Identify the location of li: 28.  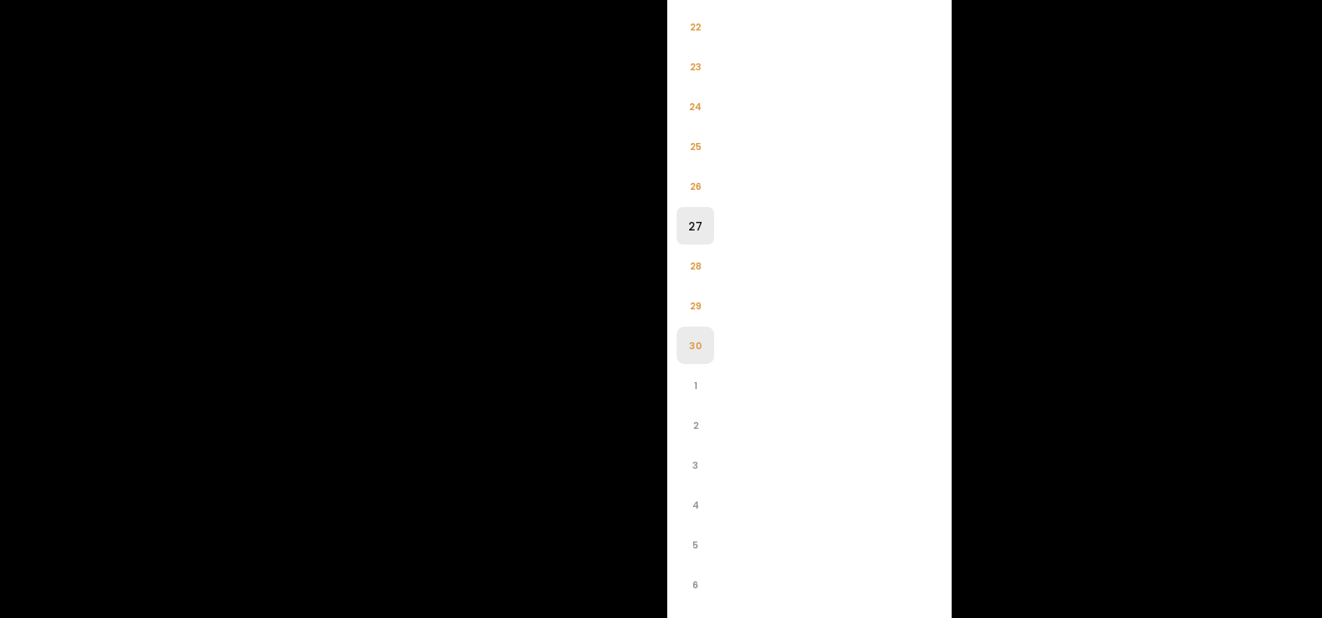
(695, 266).